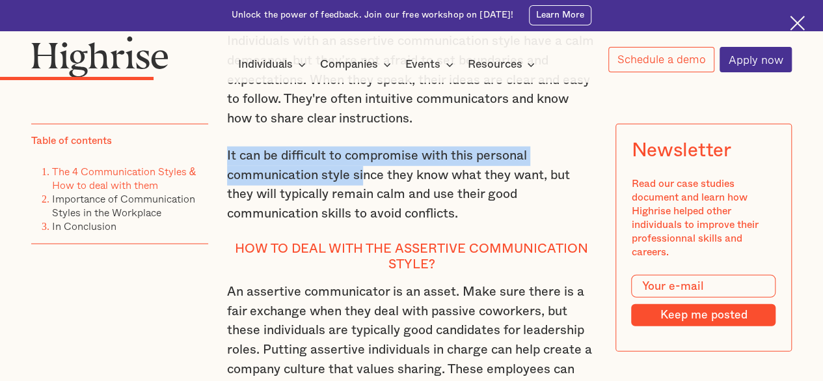 This screenshot has height=381, width=823. I want to click on a: In Conclusion, so click(84, 226).